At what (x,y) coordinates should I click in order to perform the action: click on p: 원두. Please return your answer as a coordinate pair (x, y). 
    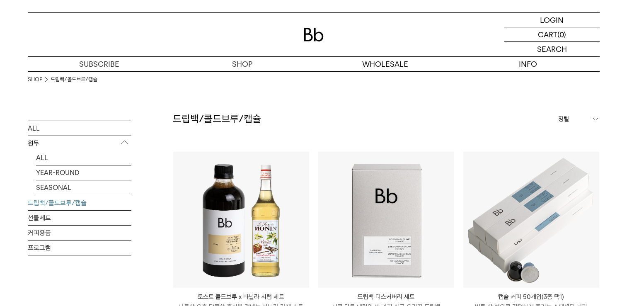
    Looking at the image, I should click on (80, 143).